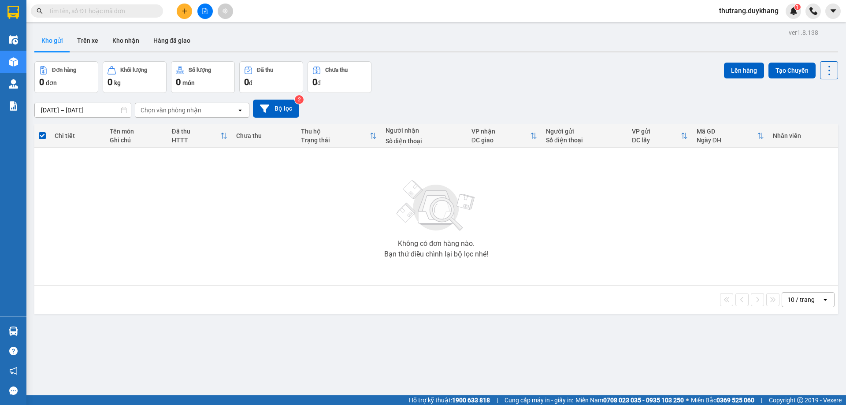 Image resolution: width=846 pixels, height=405 pixels. Describe the element at coordinates (189, 83) in the screenshot. I see `span: món` at that location.